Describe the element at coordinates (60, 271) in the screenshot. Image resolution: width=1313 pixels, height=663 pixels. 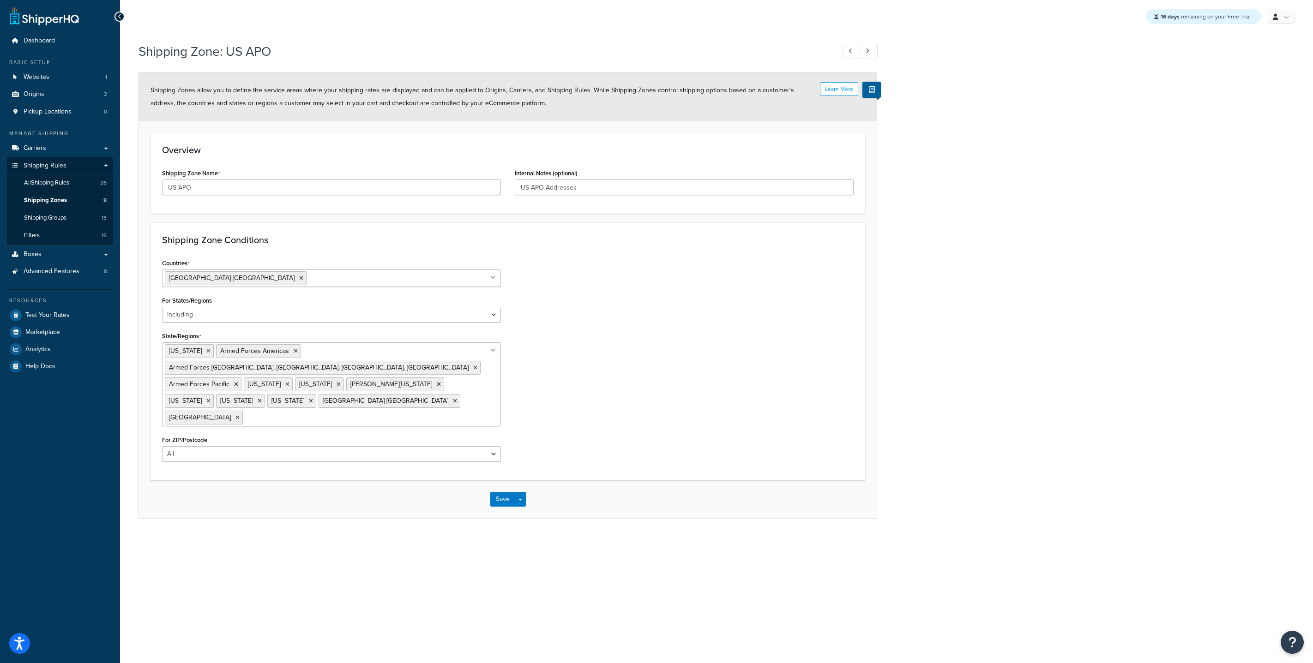
I see `li: Advanced Features` at that location.